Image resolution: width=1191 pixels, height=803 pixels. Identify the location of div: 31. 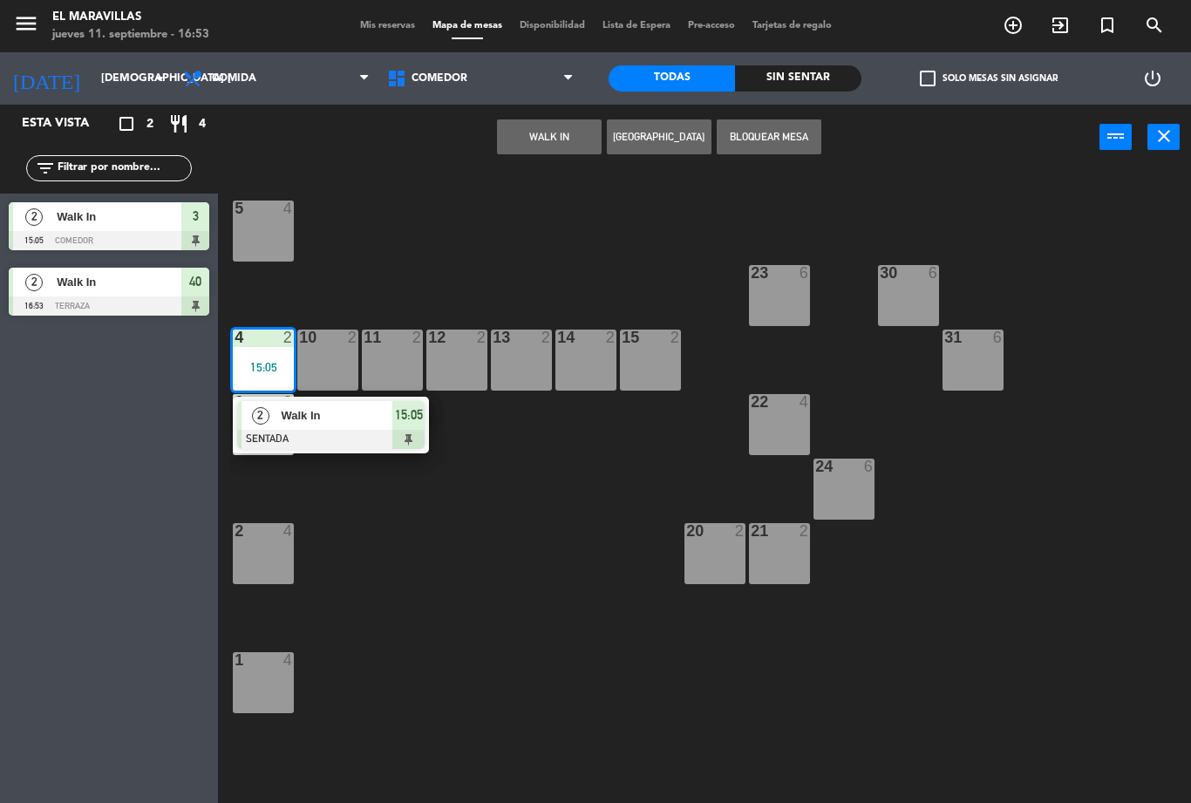
(944, 337).